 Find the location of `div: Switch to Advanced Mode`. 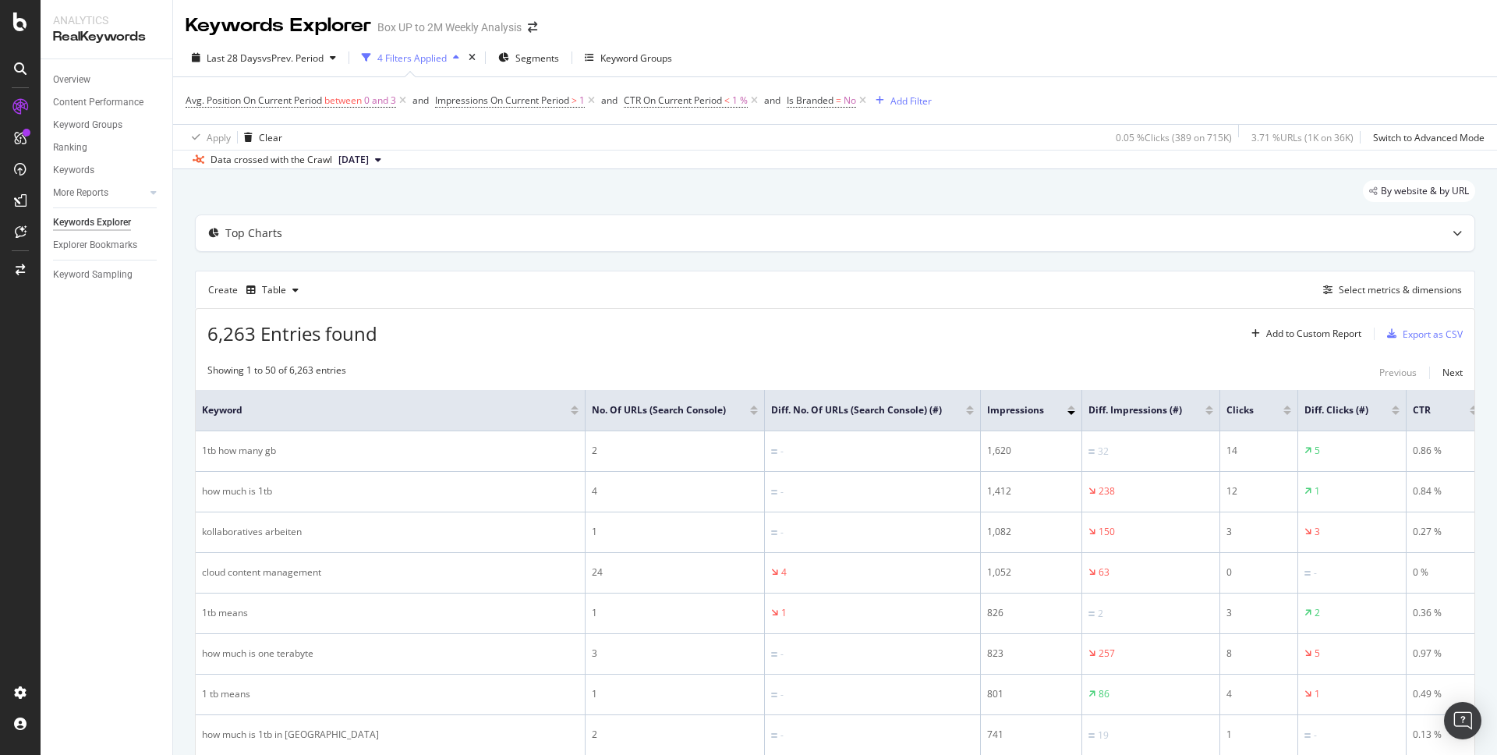

div: Switch to Advanced Mode is located at coordinates (1428, 137).